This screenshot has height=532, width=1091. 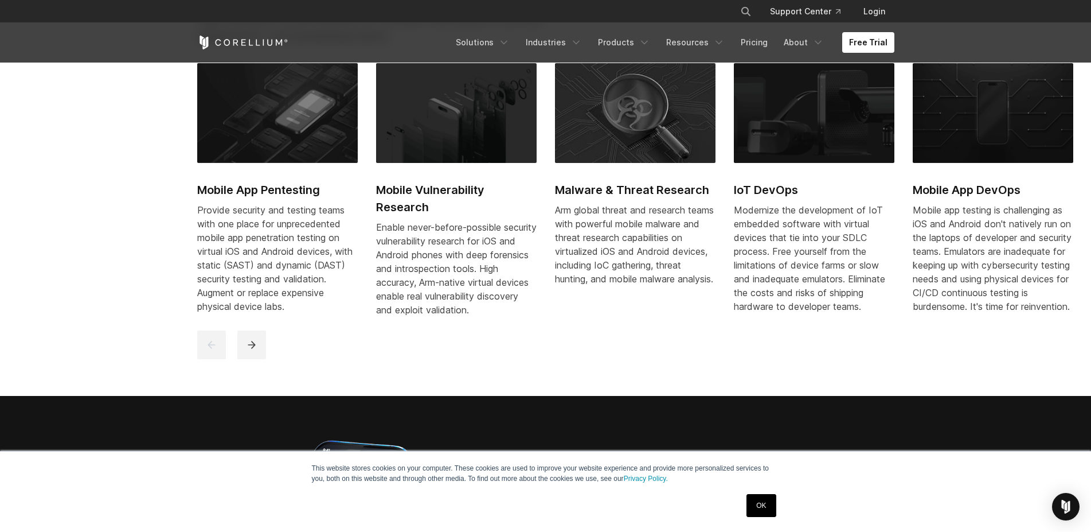 What do you see at coordinates (457, 113) in the screenshot?
I see `img: Mobile Vulnerability Research` at bounding box center [457, 113].